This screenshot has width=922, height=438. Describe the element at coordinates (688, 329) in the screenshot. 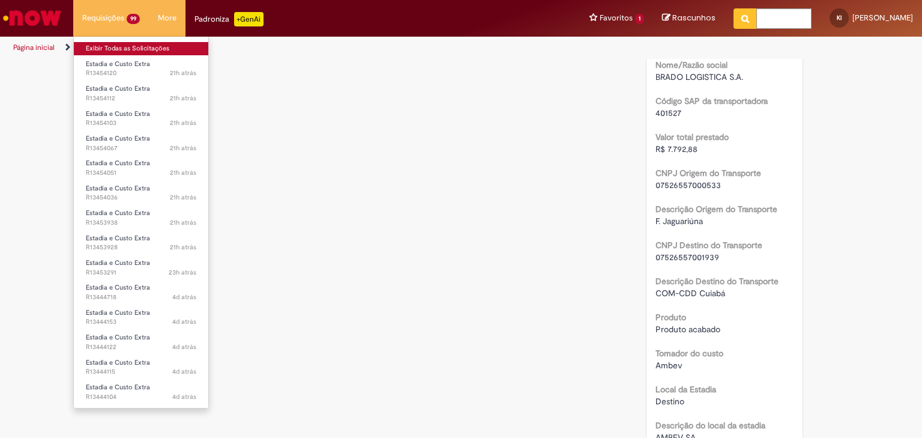

I see `span: Produto acabado` at that location.